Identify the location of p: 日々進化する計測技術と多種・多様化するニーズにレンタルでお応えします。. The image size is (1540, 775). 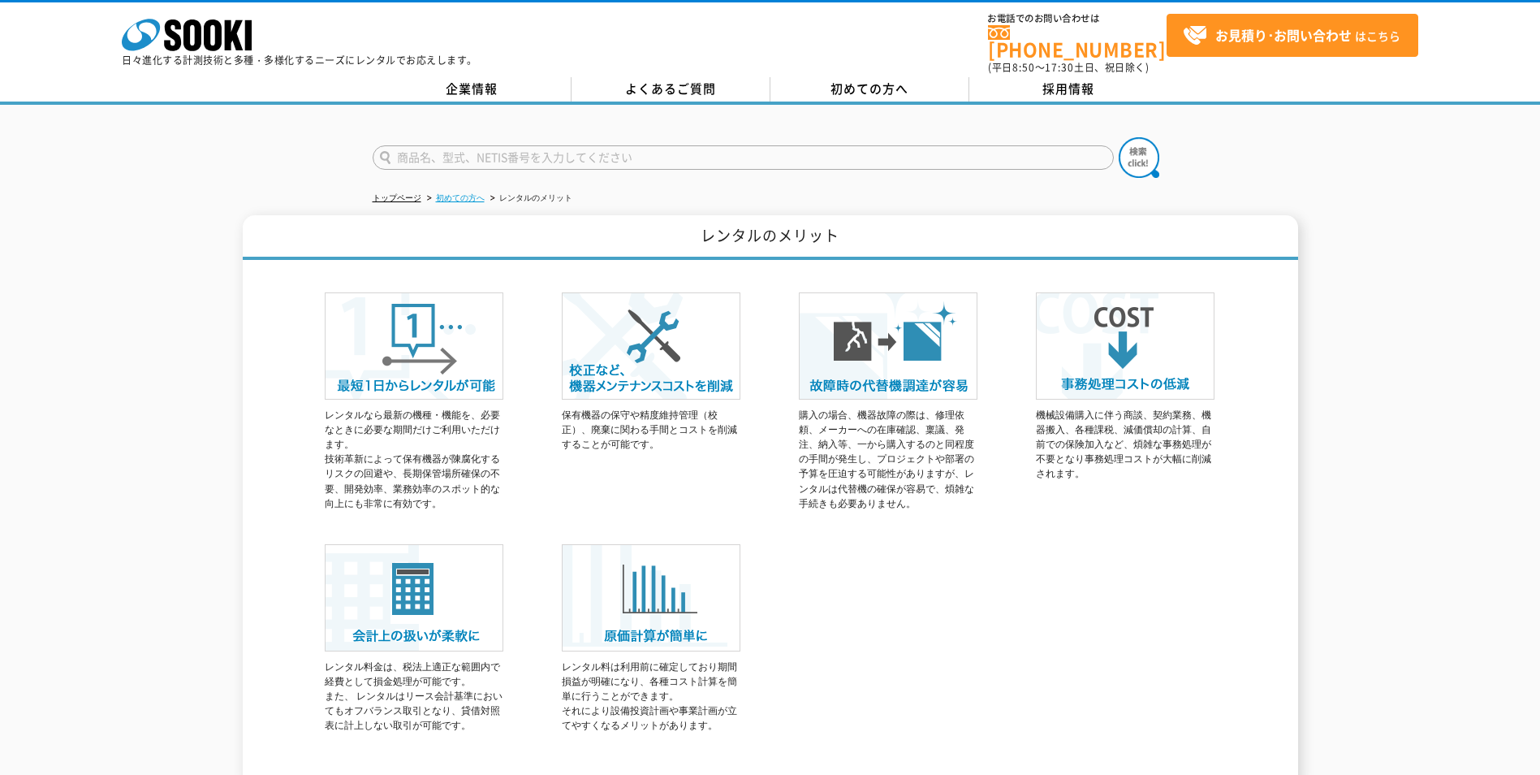
(300, 60).